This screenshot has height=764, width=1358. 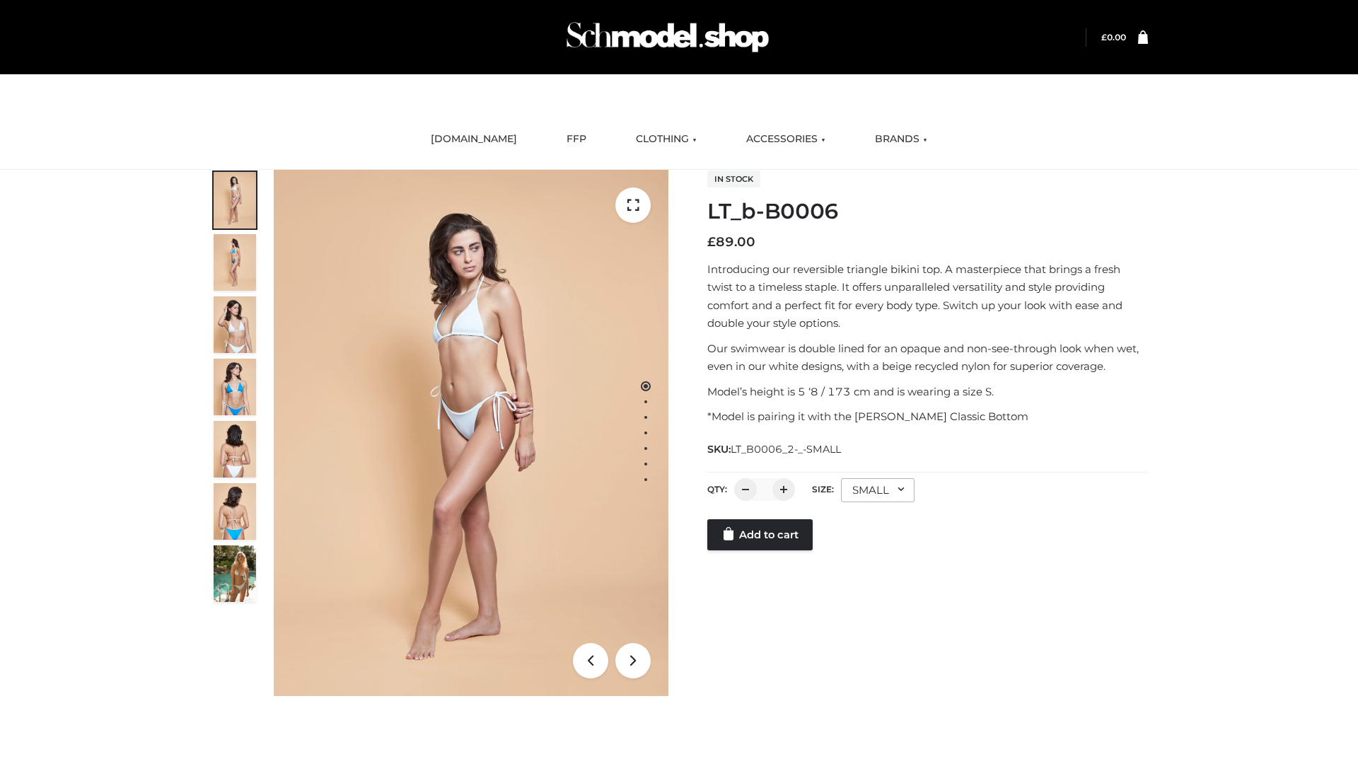 What do you see at coordinates (786, 449) in the screenshot?
I see `span: LT_B0006_2-_-SMALL` at bounding box center [786, 449].